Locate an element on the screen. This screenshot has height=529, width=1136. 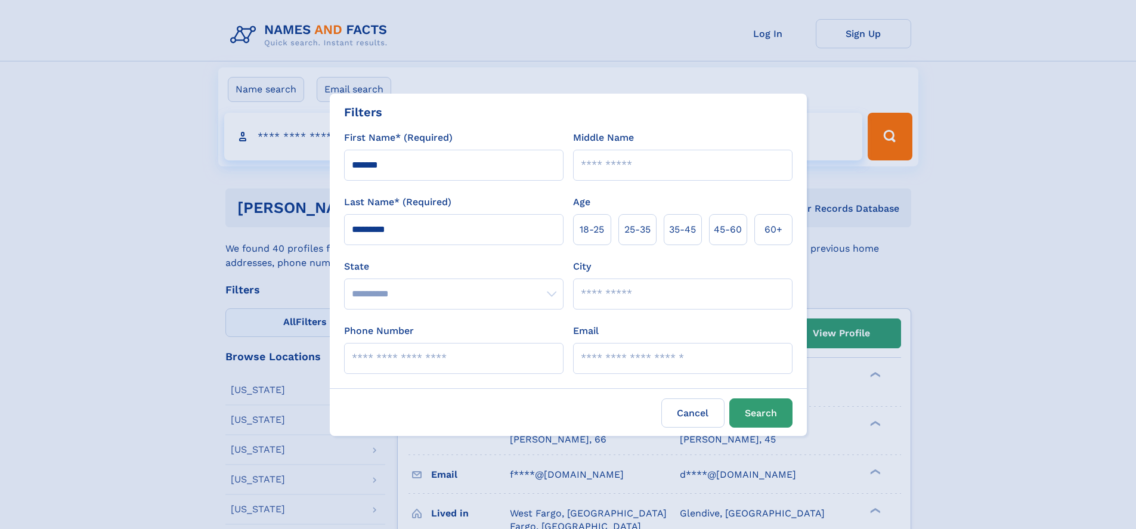
label: City is located at coordinates (582, 267).